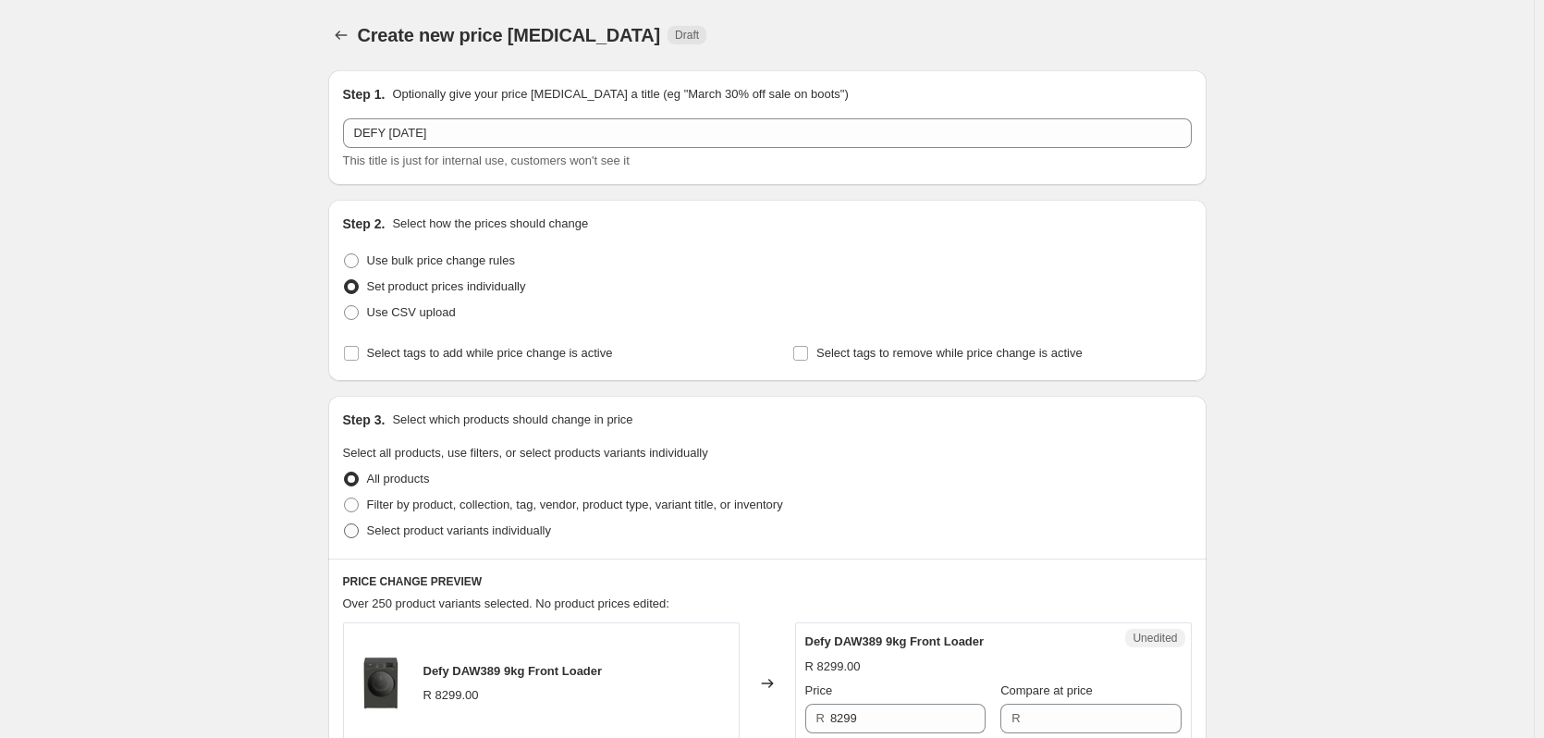 This screenshot has width=1544, height=738. What do you see at coordinates (687, 35) in the screenshot?
I see `span: Draft` at bounding box center [687, 35].